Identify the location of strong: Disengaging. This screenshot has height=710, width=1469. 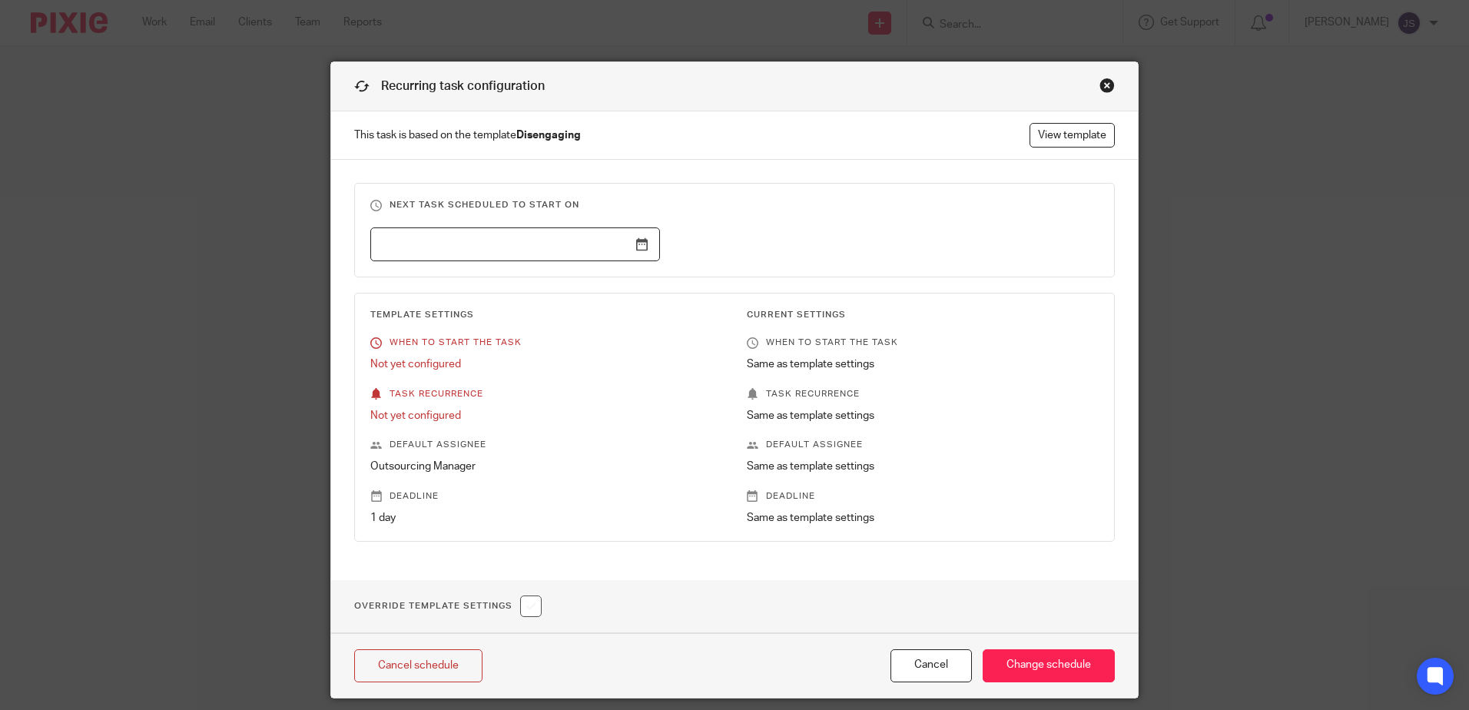
(548, 135).